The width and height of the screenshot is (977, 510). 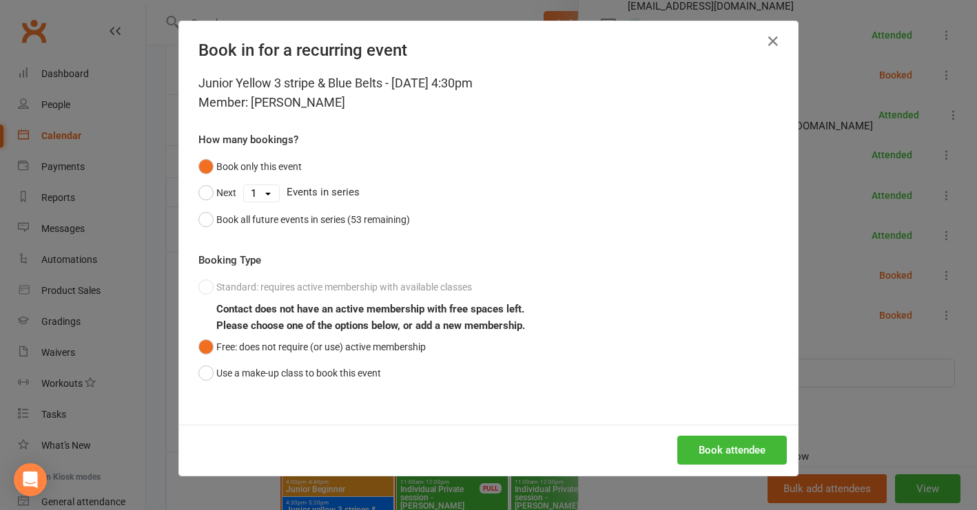 What do you see at coordinates (289, 373) in the screenshot?
I see `button: Use a make-up class to book this event` at bounding box center [289, 373].